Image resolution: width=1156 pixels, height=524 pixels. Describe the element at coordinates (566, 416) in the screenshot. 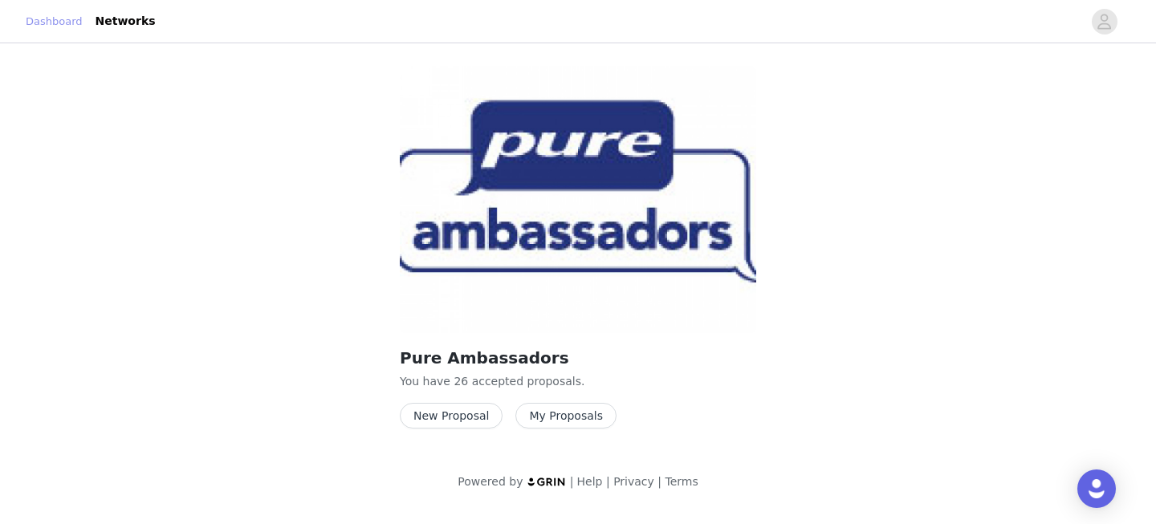

I see `button: My Proposals` at that location.